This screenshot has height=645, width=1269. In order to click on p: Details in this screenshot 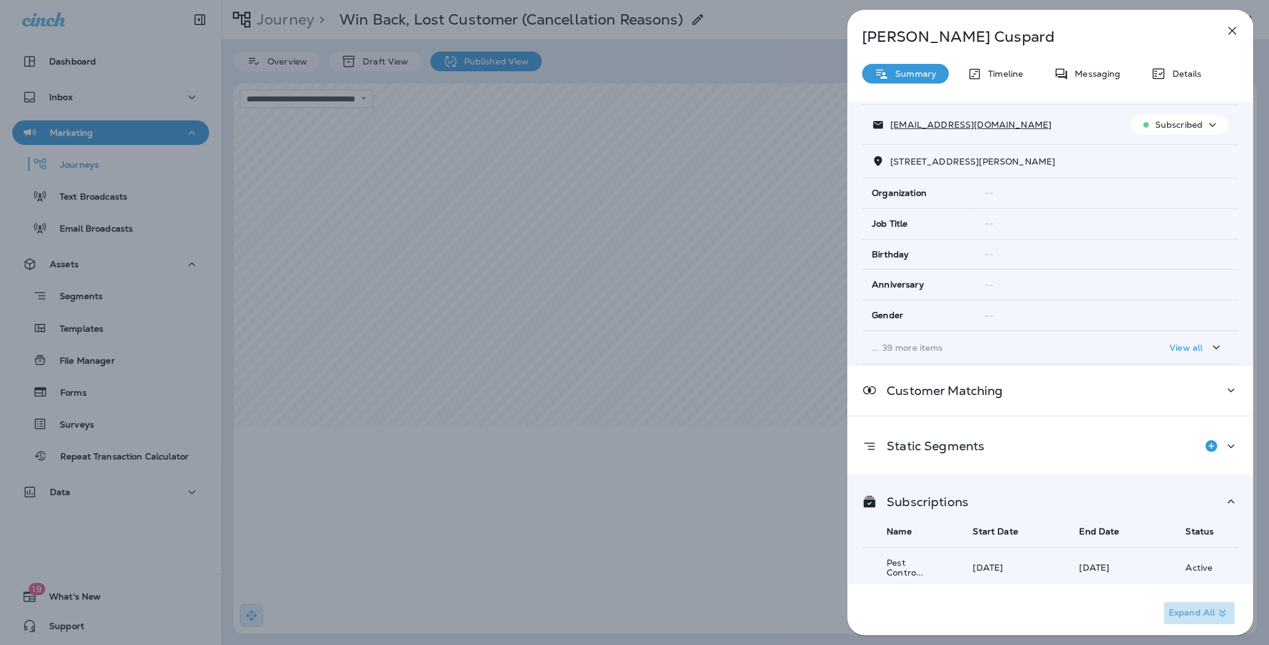, I will do `click(1183, 74)`.